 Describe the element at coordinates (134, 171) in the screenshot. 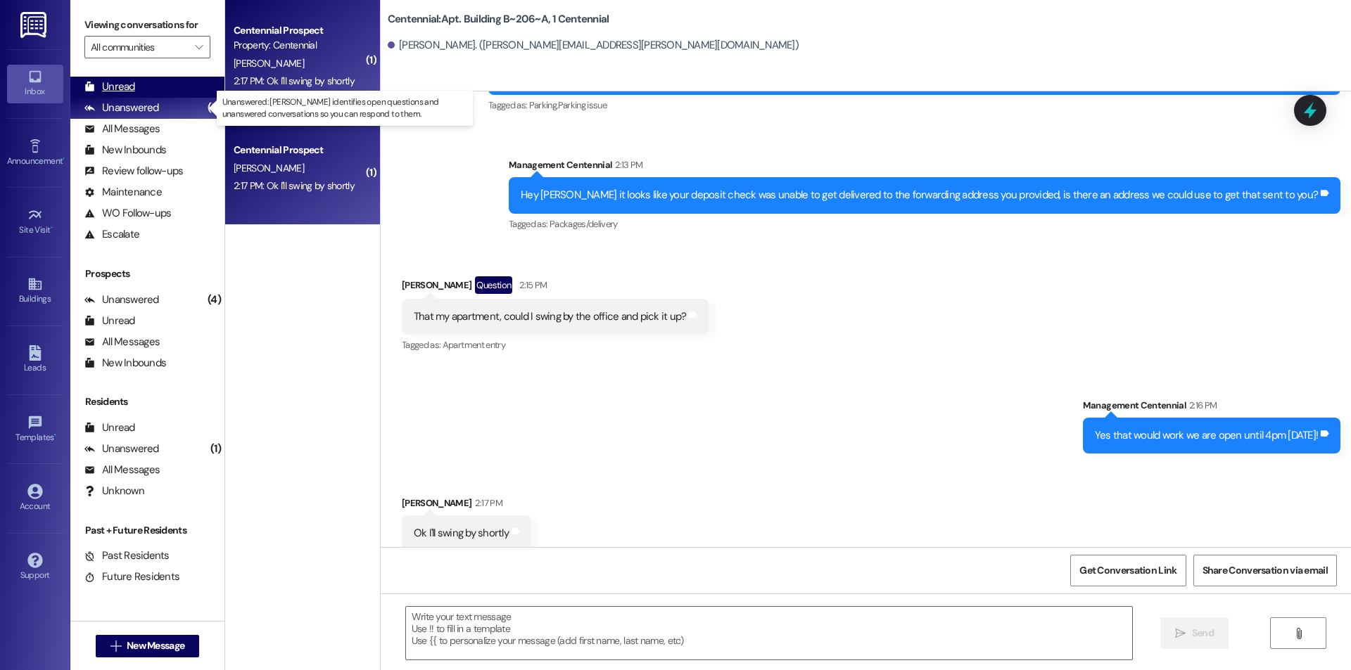

I see `div: Review follow-ups` at that location.